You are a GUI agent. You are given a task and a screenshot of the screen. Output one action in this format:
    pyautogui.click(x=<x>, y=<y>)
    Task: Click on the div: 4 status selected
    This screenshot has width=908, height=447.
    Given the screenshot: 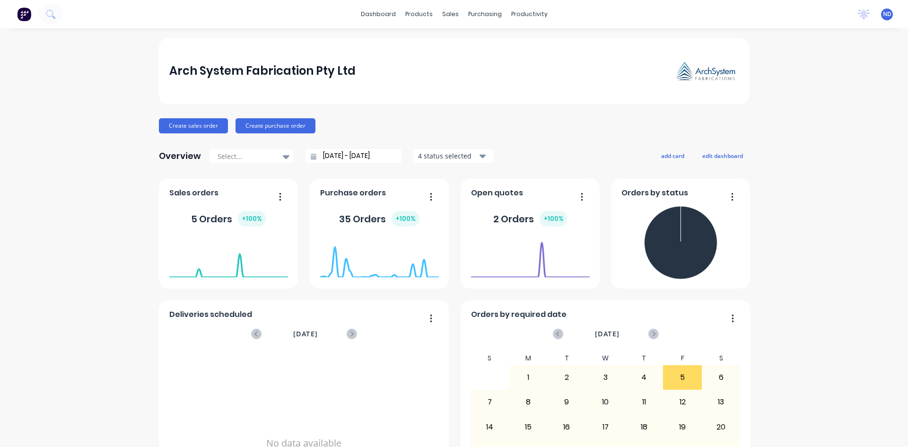 What is the action you would take?
    pyautogui.click(x=448, y=156)
    